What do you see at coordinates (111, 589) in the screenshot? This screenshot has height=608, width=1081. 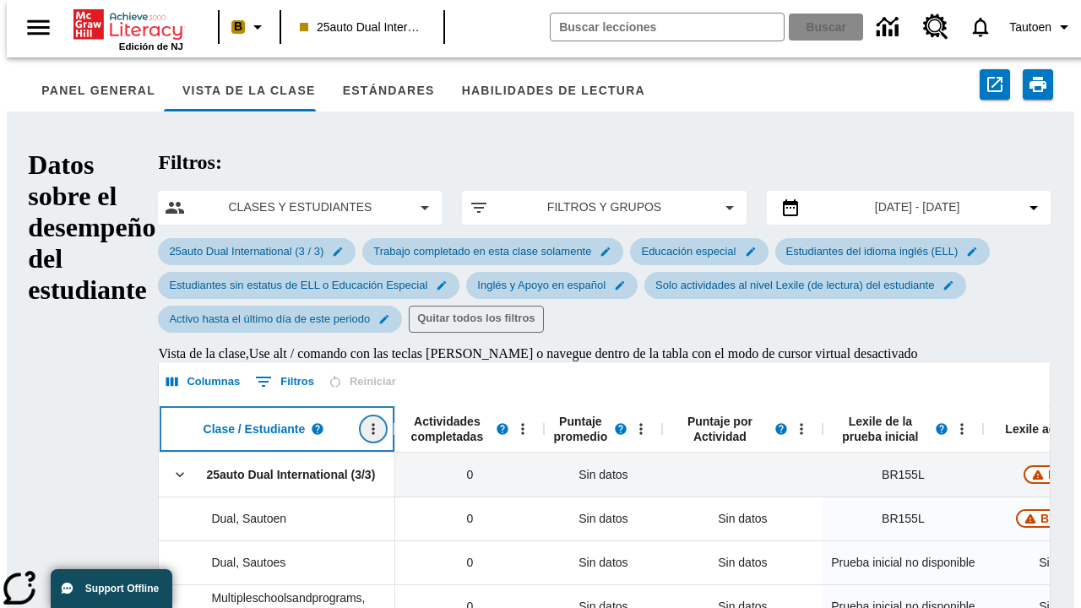 I see `button: Support Offline` at bounding box center [111, 589].